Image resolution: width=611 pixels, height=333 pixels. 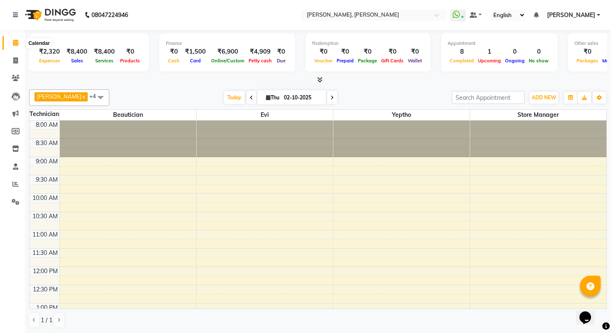 What do you see at coordinates (499, 43) in the screenshot?
I see `div: Appointment` at bounding box center [499, 43].